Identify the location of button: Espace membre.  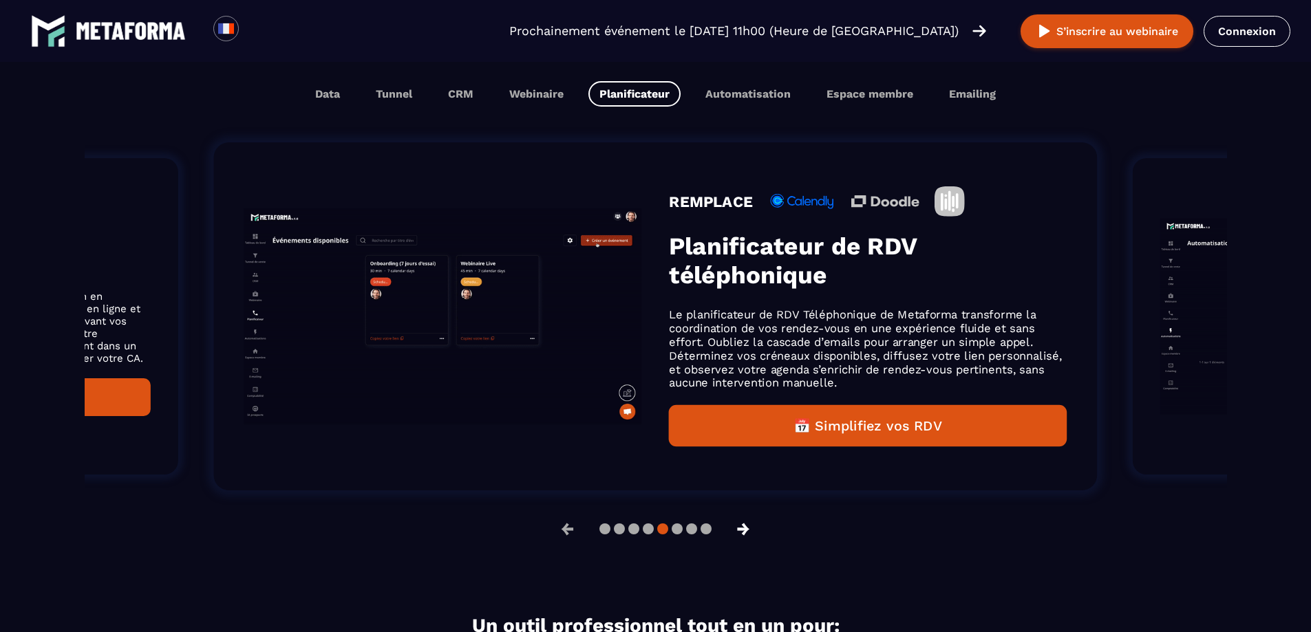
(870, 94).